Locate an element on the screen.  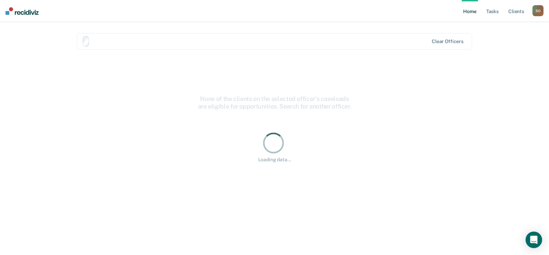
div: Clear officers is located at coordinates (448, 41).